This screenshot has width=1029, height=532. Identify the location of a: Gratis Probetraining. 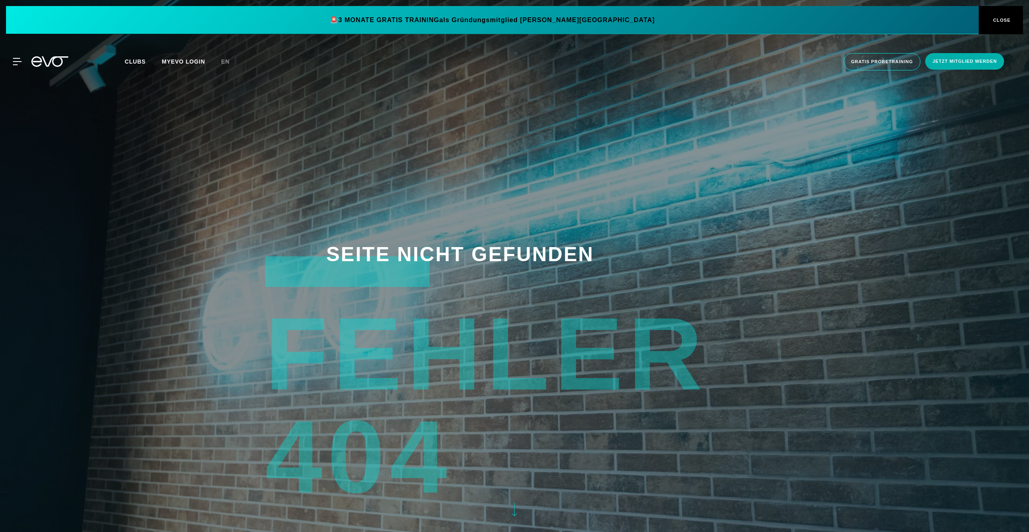
(883, 62).